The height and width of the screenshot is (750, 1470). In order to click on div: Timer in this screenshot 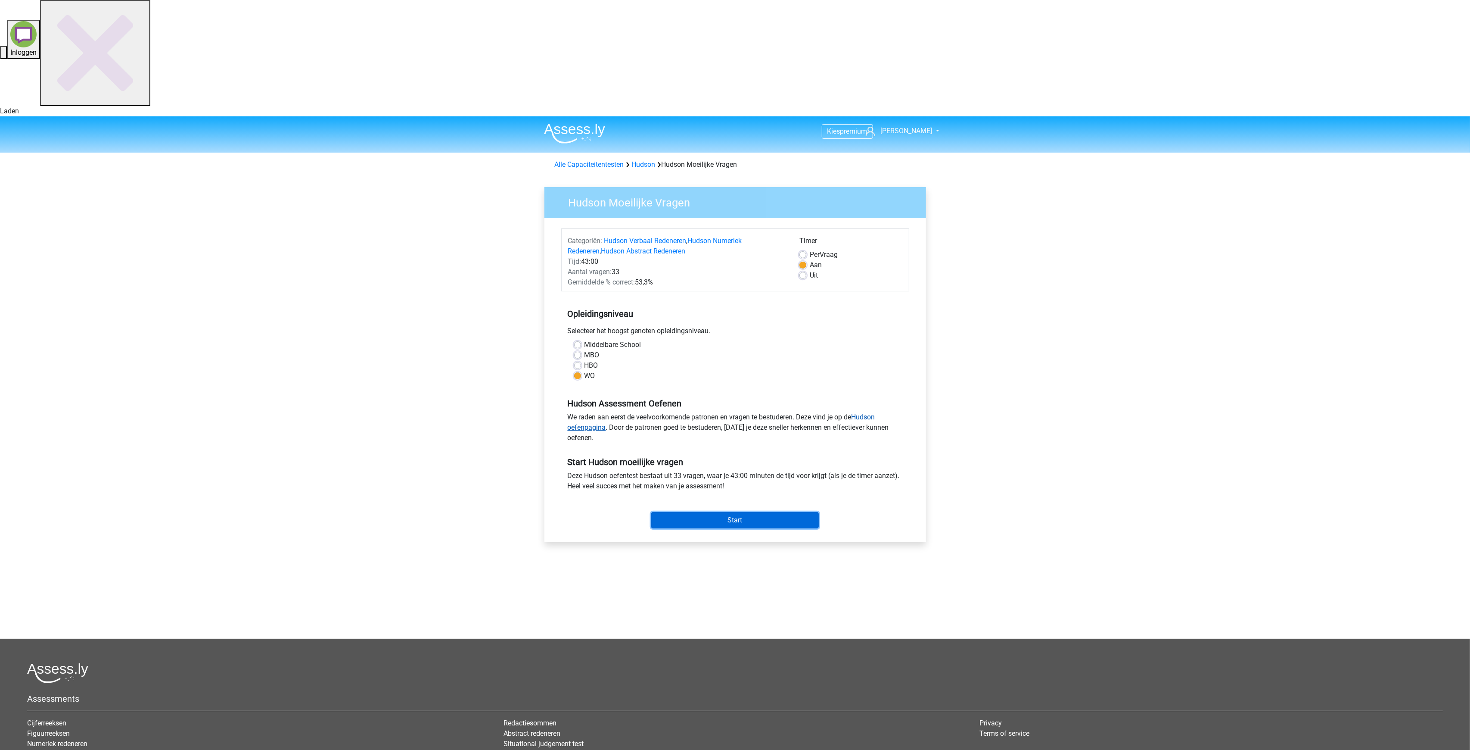, I will do `click(851, 243)`.